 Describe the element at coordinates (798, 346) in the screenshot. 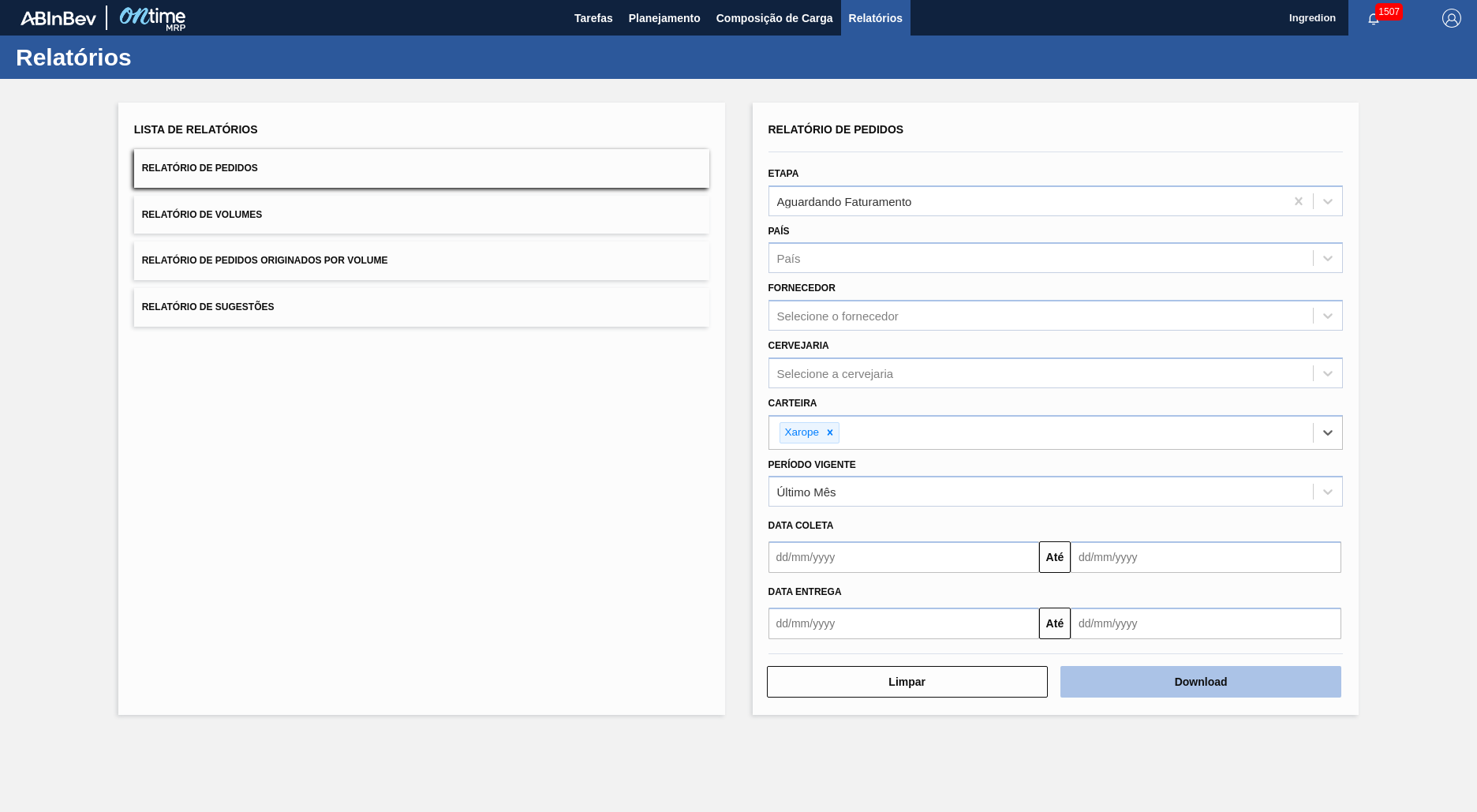

I see `label: Cervejaria` at that location.